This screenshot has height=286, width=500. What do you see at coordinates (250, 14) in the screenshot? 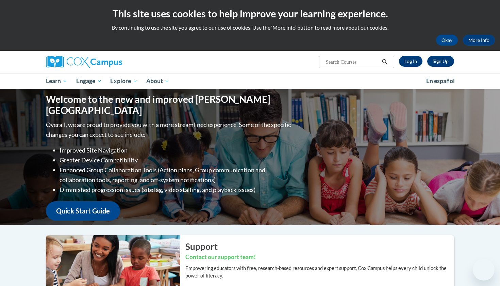
I see `h2: This site uses cookies to help improve your learning experience.` at bounding box center [250, 14].